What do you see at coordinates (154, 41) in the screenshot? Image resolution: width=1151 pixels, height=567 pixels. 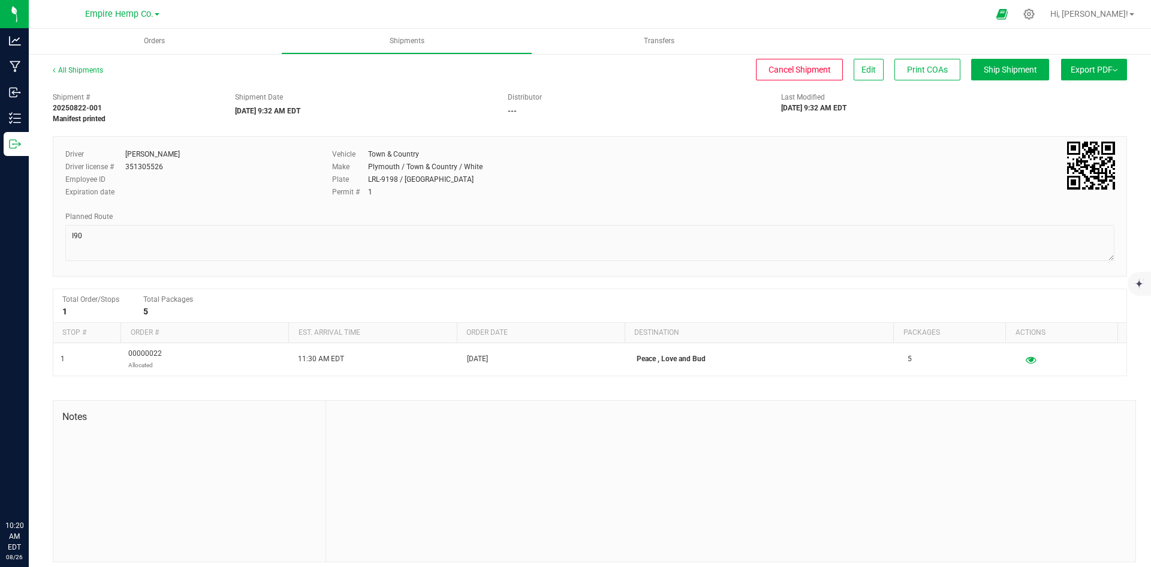 I see `span: Orders` at bounding box center [154, 41].